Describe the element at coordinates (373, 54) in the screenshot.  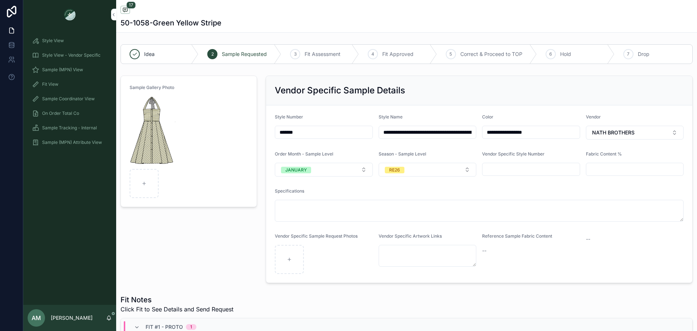
I see `span: 4` at that location.